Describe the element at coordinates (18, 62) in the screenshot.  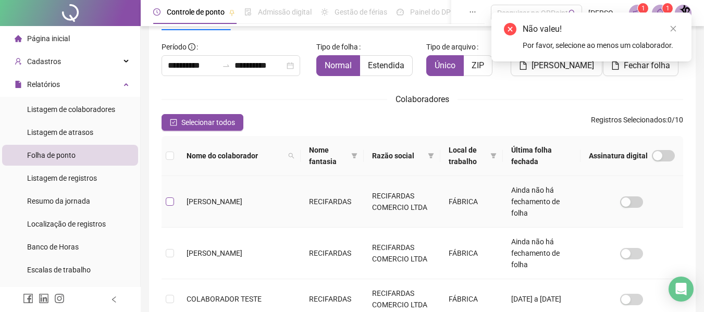
I see `span: user-add` at that location.